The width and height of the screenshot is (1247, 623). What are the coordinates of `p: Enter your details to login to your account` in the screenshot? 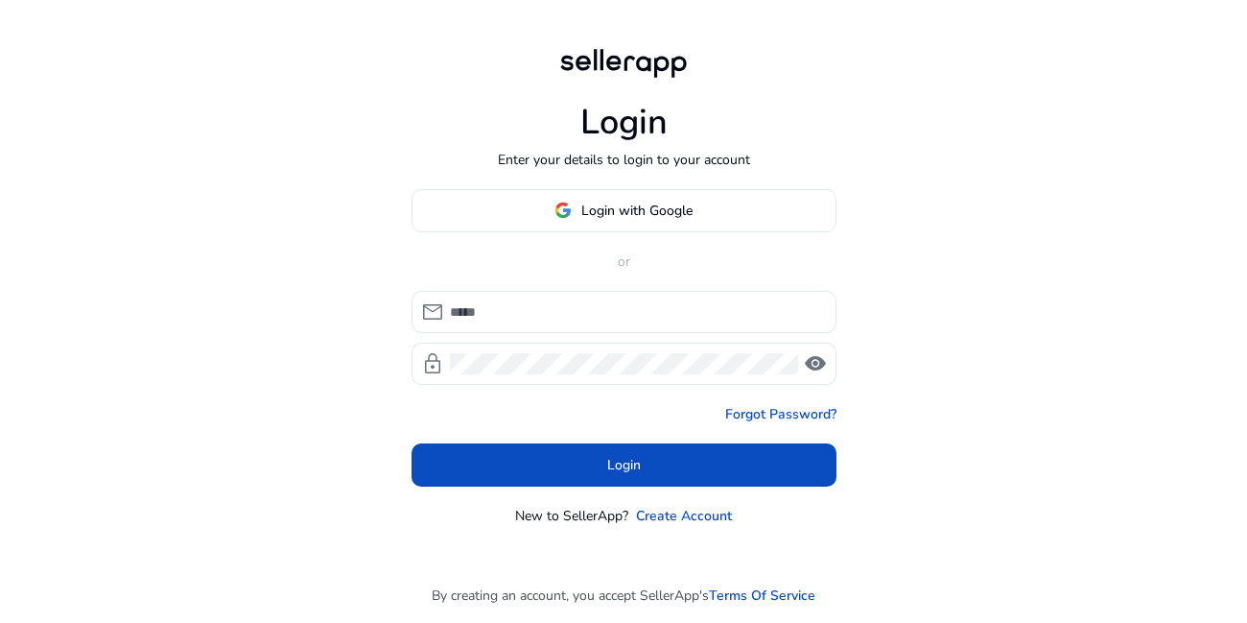 It's located at (624, 159).